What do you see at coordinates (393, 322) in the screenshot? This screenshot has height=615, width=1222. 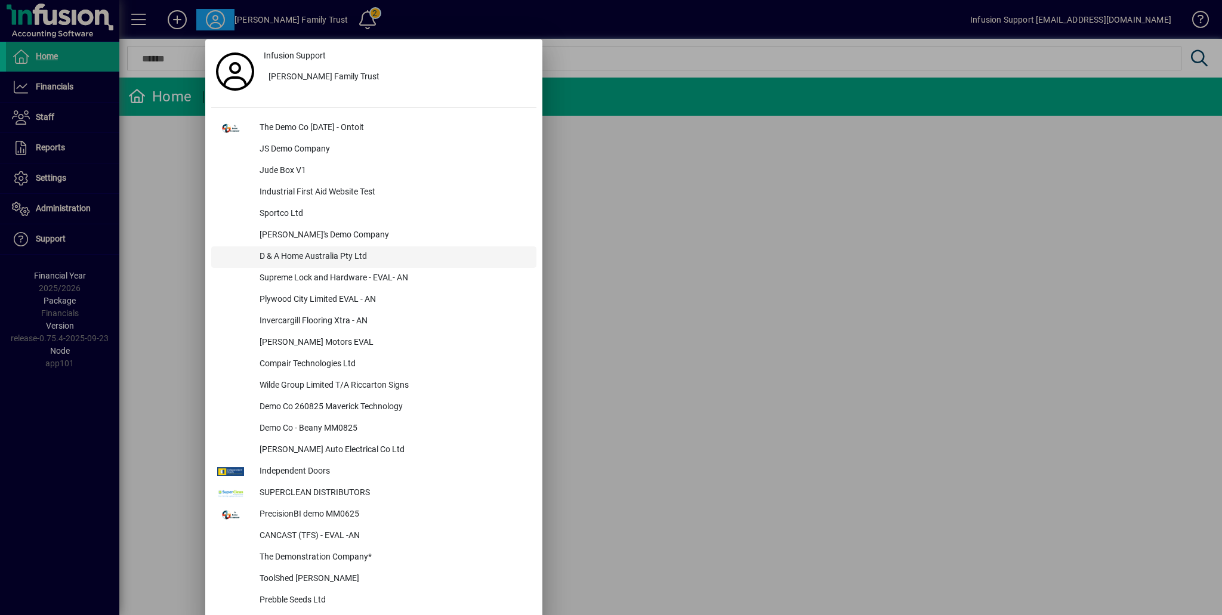 I see `div: Invercargill Flooring Xtra - AN` at bounding box center [393, 322].